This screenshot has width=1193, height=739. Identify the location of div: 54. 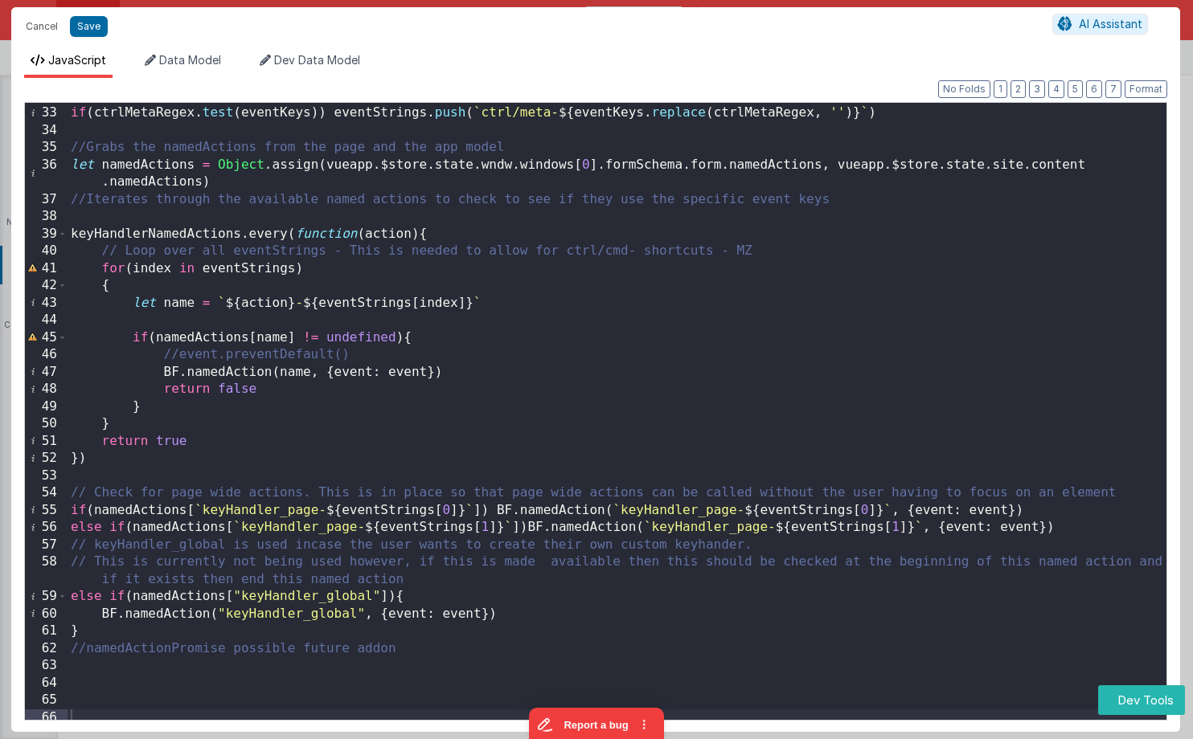
(46, 493).